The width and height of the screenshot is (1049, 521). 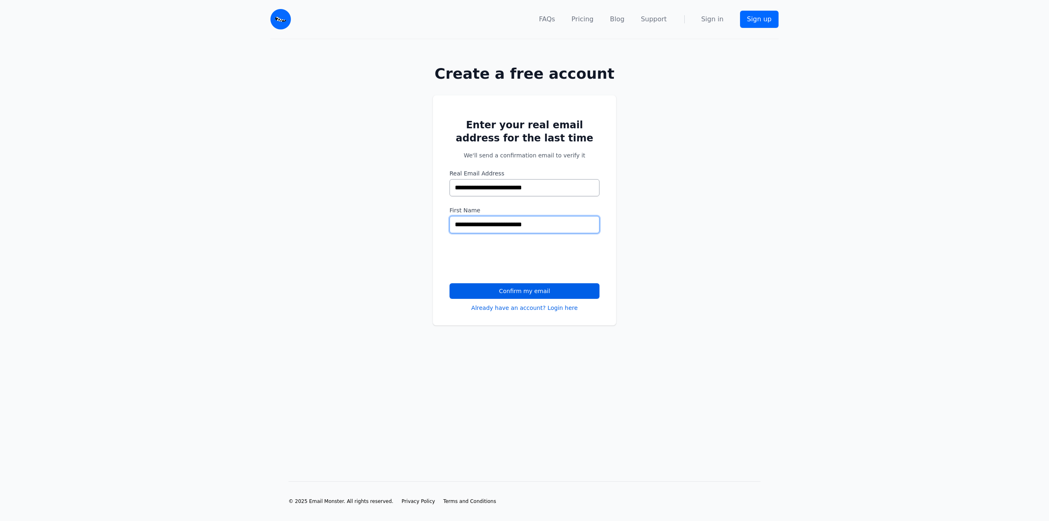 What do you see at coordinates (524, 291) in the screenshot?
I see `button: Confirm my email` at bounding box center [524, 291].